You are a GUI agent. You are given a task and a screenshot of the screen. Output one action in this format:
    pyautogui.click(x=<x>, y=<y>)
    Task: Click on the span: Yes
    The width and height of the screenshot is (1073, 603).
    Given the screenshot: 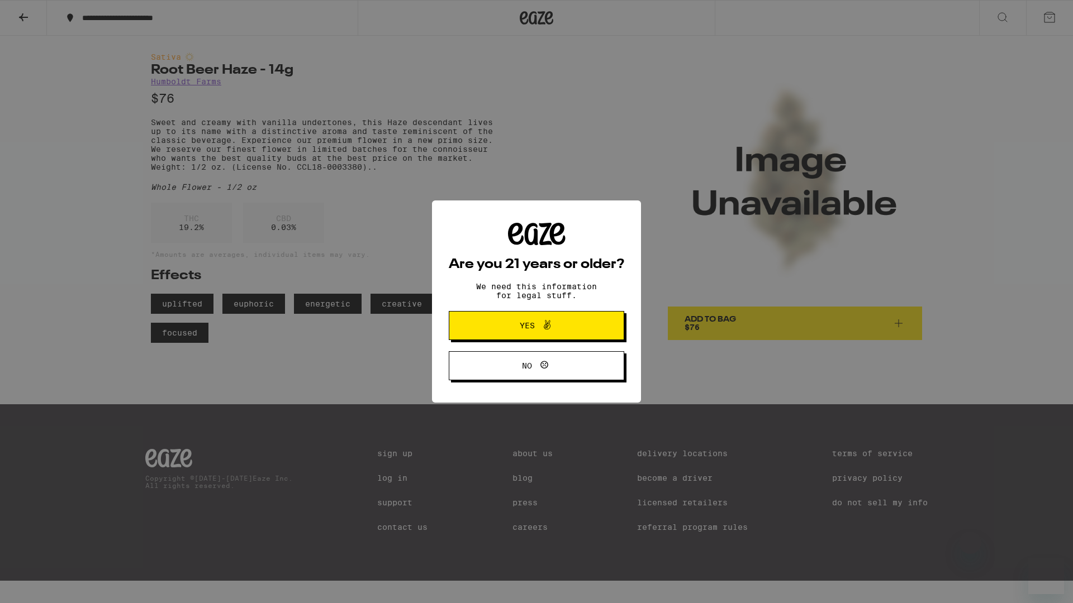 What is the action you would take?
    pyautogui.click(x=527, y=326)
    